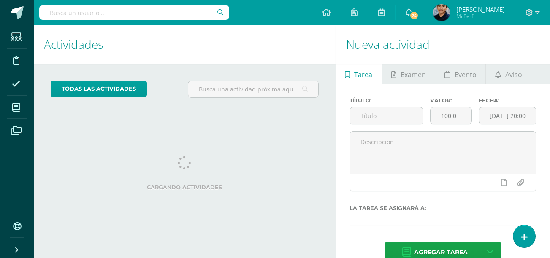 Image resolution: width=550 pixels, height=258 pixels. I want to click on h1: Nueva actividad, so click(443, 44).